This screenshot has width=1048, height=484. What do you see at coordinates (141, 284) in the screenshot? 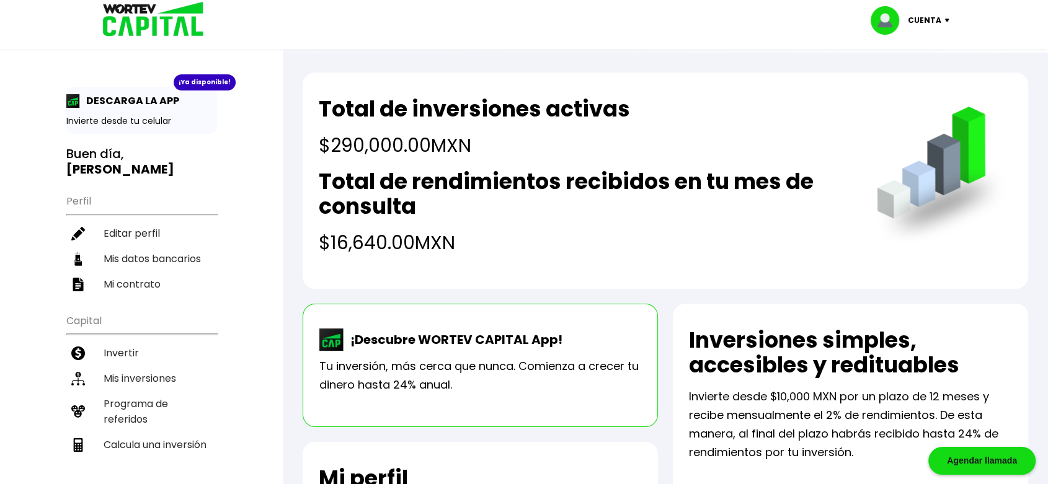
I see `a: Mi contrato` at bounding box center [141, 284].